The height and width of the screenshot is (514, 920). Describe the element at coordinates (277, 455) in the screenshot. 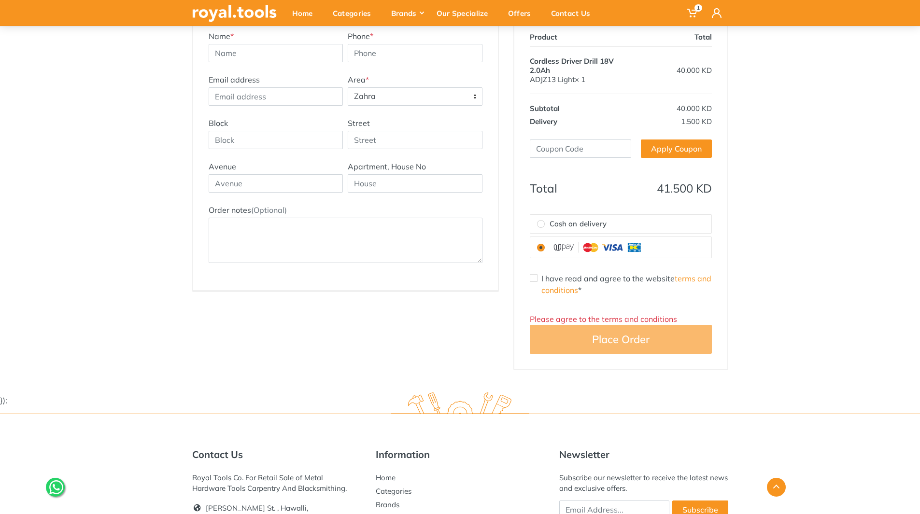

I see `h5: Contact Us` at that location.